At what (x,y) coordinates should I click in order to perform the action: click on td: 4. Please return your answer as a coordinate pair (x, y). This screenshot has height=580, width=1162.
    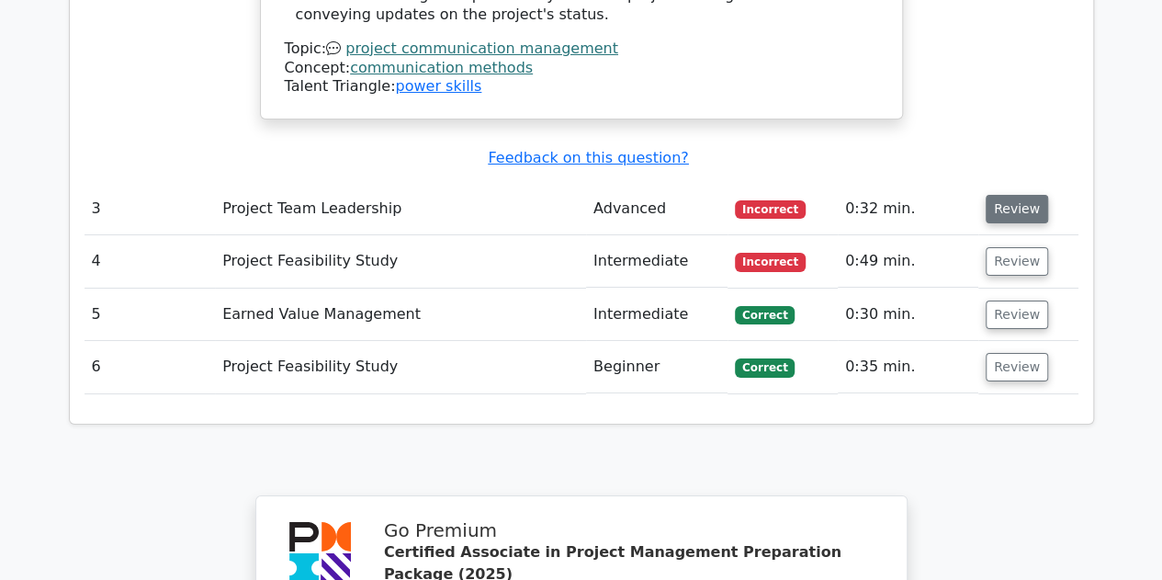
    Looking at the image, I should click on (150, 261).